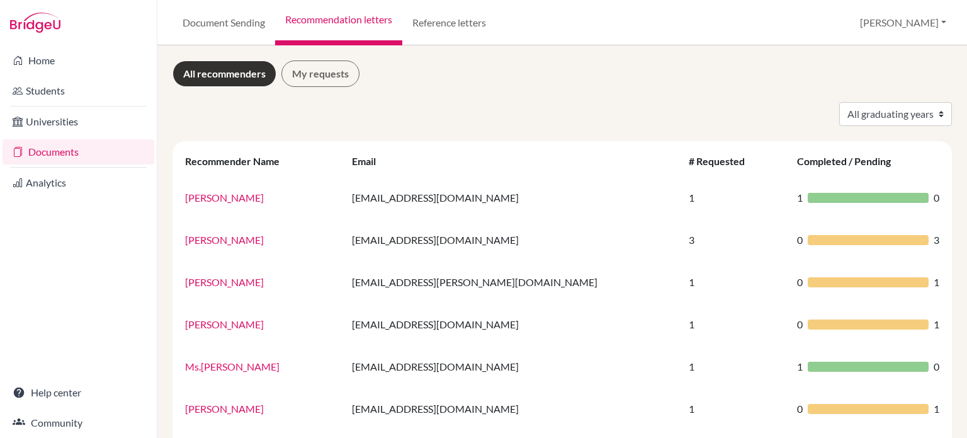 This screenshot has width=967, height=438. I want to click on a: Students, so click(78, 91).